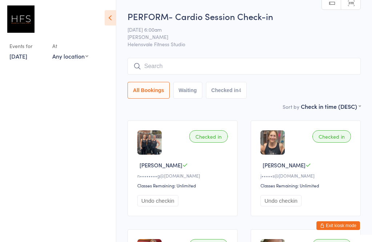 The image size is (372, 242). What do you see at coordinates (21, 19) in the screenshot?
I see `img: Helensvale Fitness Studio (HFS)` at bounding box center [21, 19].